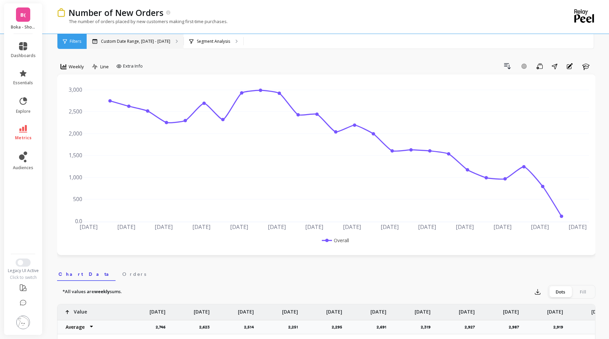 Image resolution: width=609 pixels, height=339 pixels. Describe the element at coordinates (23, 168) in the screenshot. I see `span: audiences` at that location.